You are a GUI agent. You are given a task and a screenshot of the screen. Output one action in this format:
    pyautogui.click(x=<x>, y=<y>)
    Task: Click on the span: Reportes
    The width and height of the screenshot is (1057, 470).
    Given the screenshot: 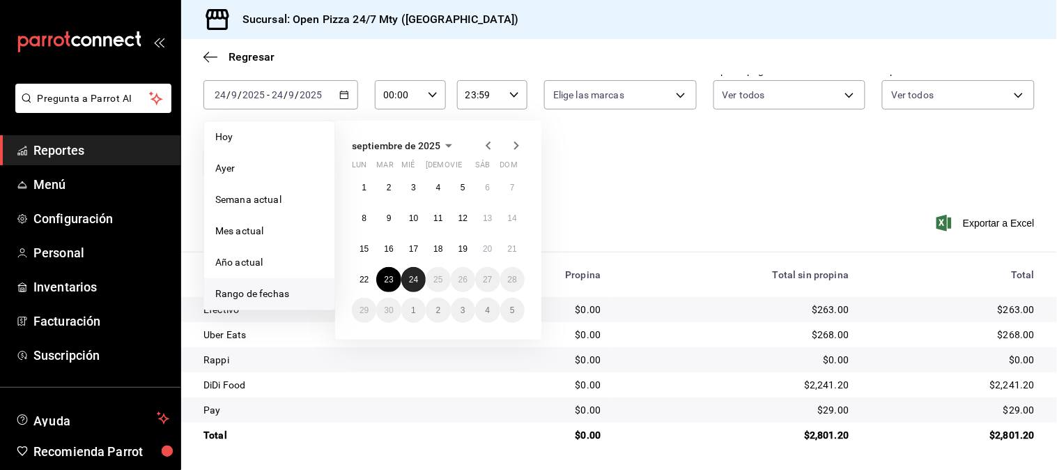 What is the action you would take?
    pyautogui.click(x=101, y=150)
    